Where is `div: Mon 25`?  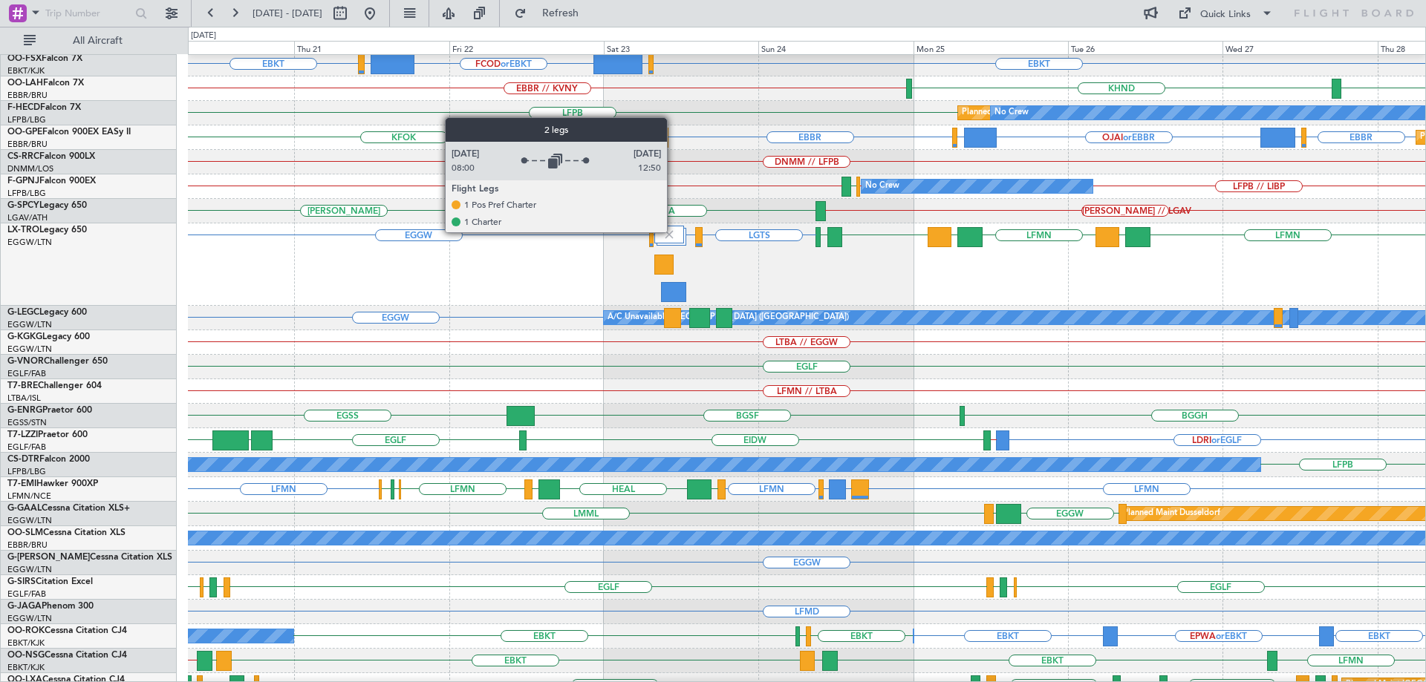 div: Mon 25 is located at coordinates (990, 48).